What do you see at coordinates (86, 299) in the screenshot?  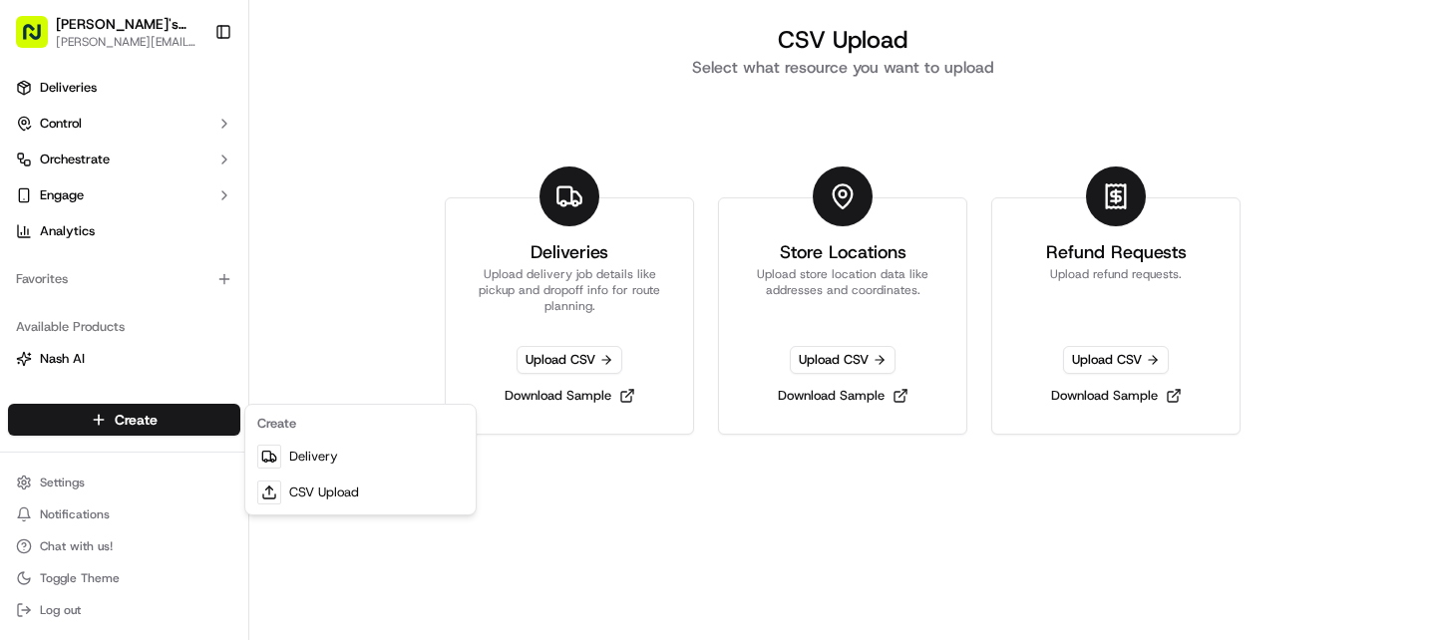 I see `a: 📗Knowledge Base` at bounding box center [86, 299].